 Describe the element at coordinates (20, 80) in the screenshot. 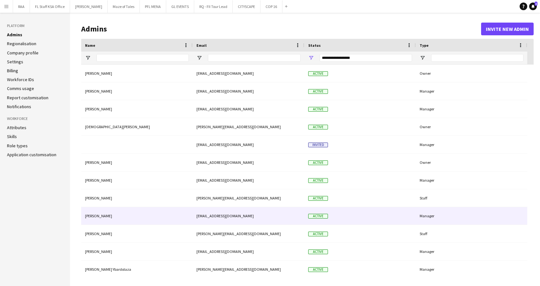

I see `a: Workforce IDs` at that location.